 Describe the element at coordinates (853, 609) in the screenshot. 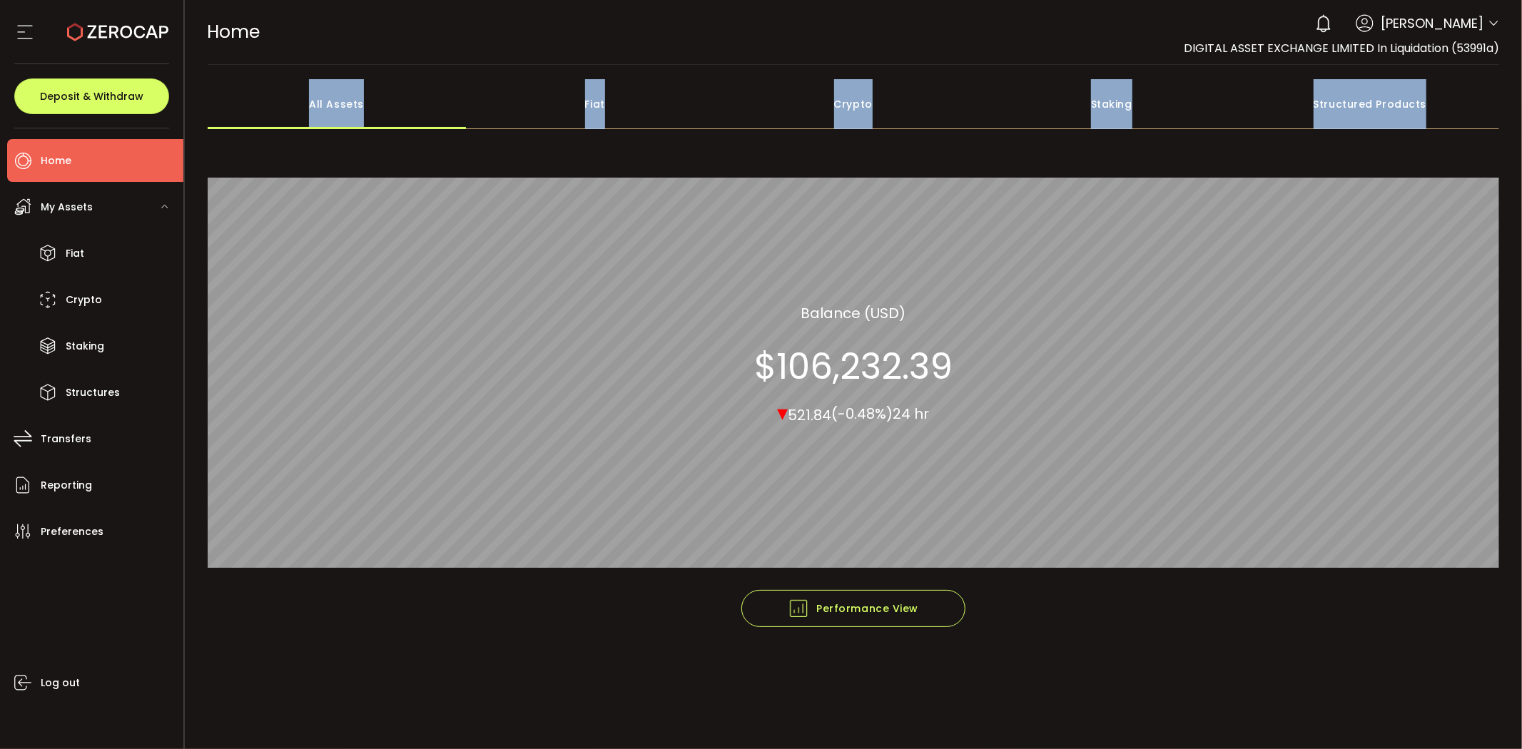

I see `button: Performance View` at that location.